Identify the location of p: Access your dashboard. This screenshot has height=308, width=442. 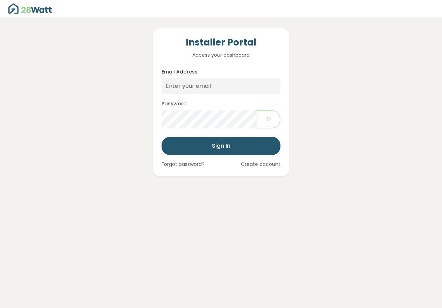
(221, 55).